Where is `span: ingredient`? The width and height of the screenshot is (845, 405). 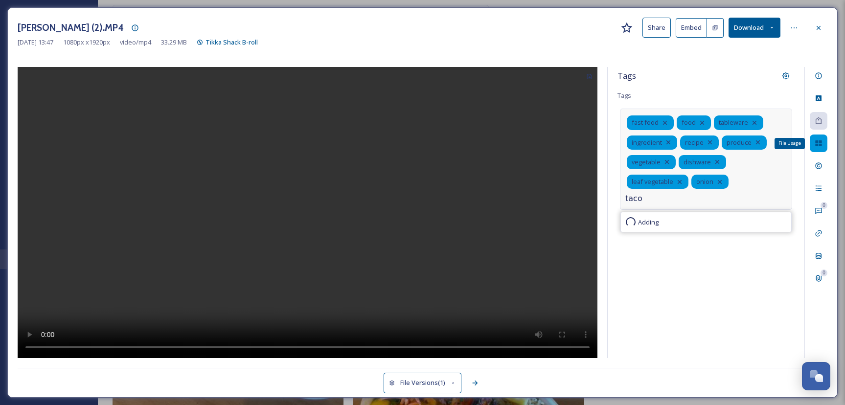 span: ingredient is located at coordinates (647, 142).